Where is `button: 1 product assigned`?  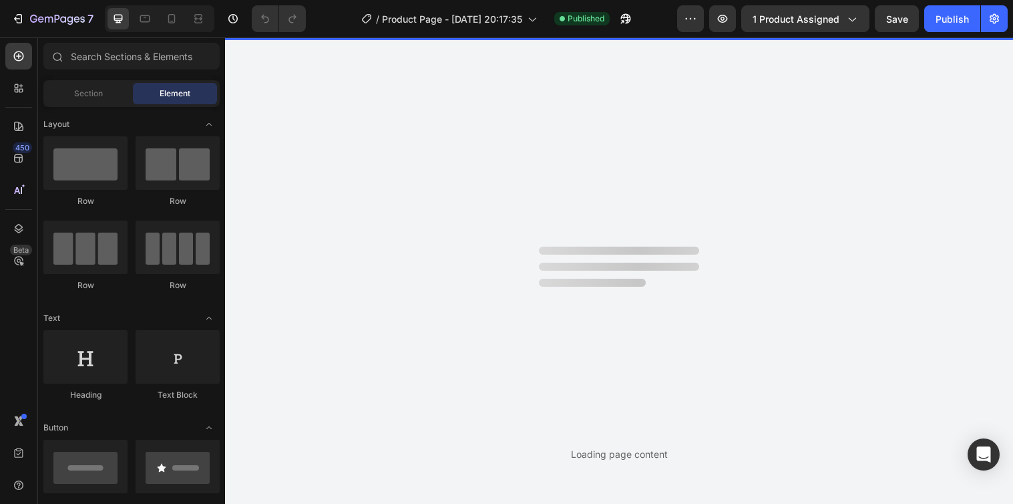
button: 1 product assigned is located at coordinates (805, 19).